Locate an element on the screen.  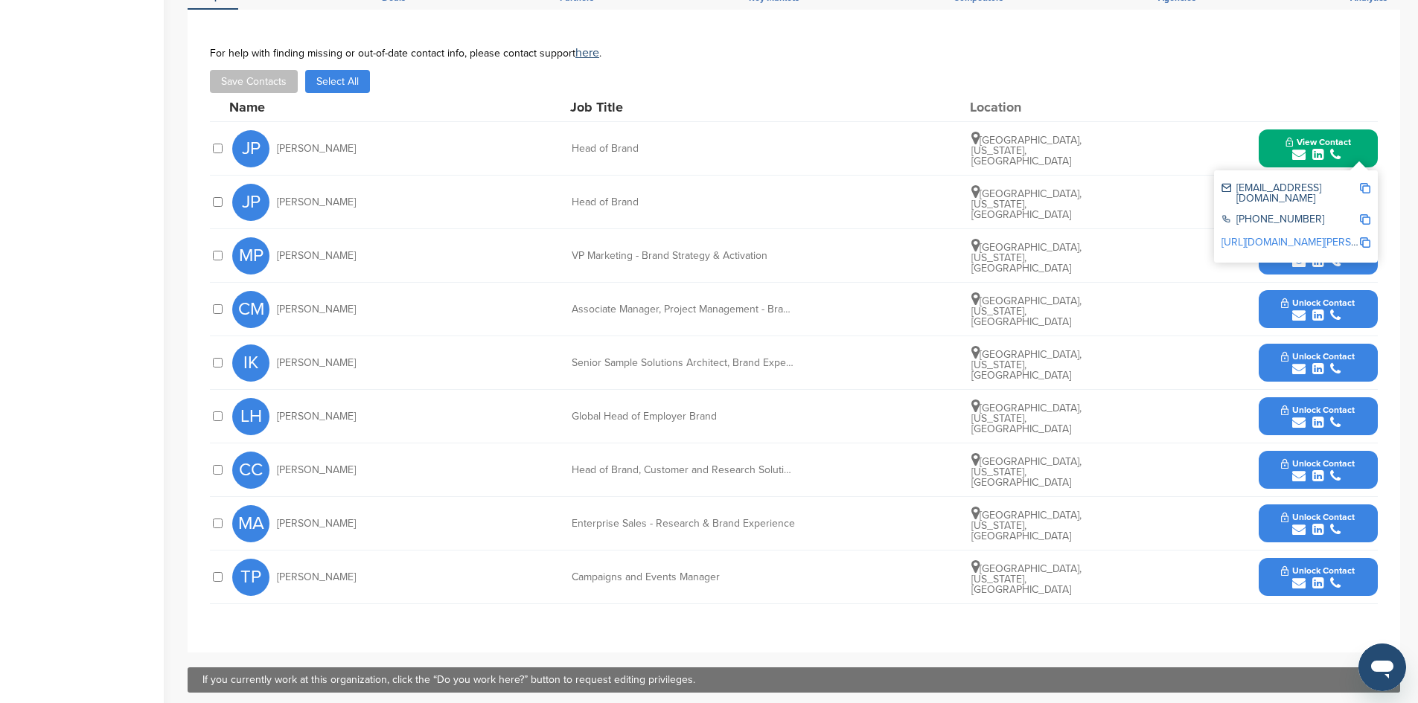
div: Job Title is located at coordinates (682, 107).